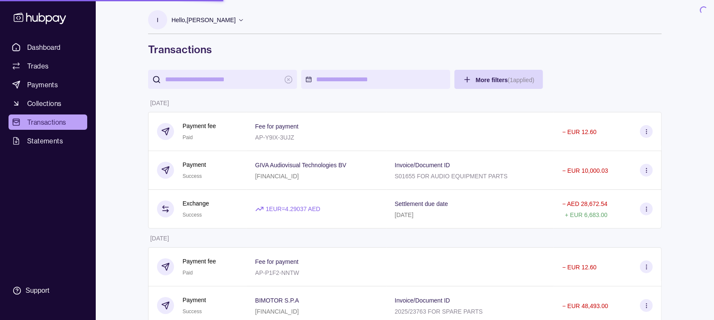  What do you see at coordinates (48, 103) in the screenshot?
I see `a: Collections` at bounding box center [48, 103].